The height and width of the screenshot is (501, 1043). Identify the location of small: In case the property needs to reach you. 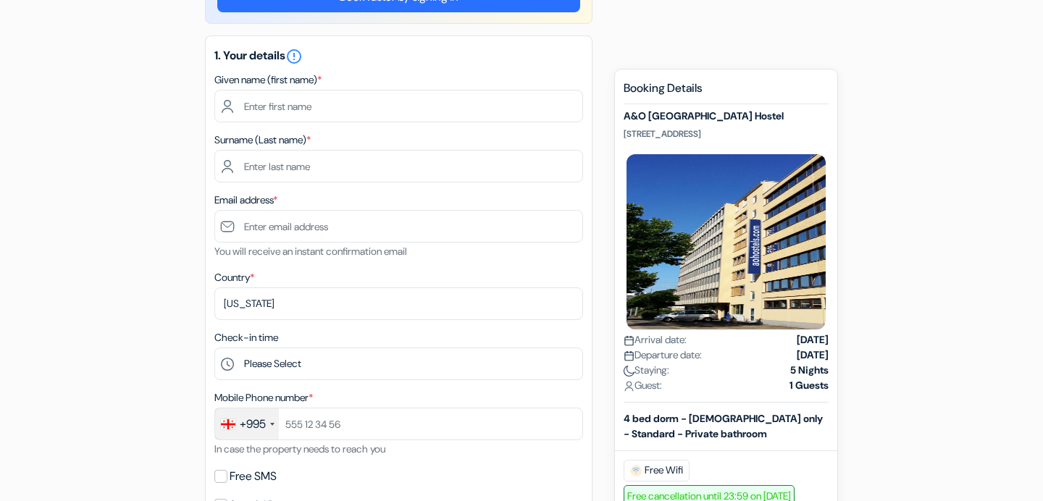
(300, 449).